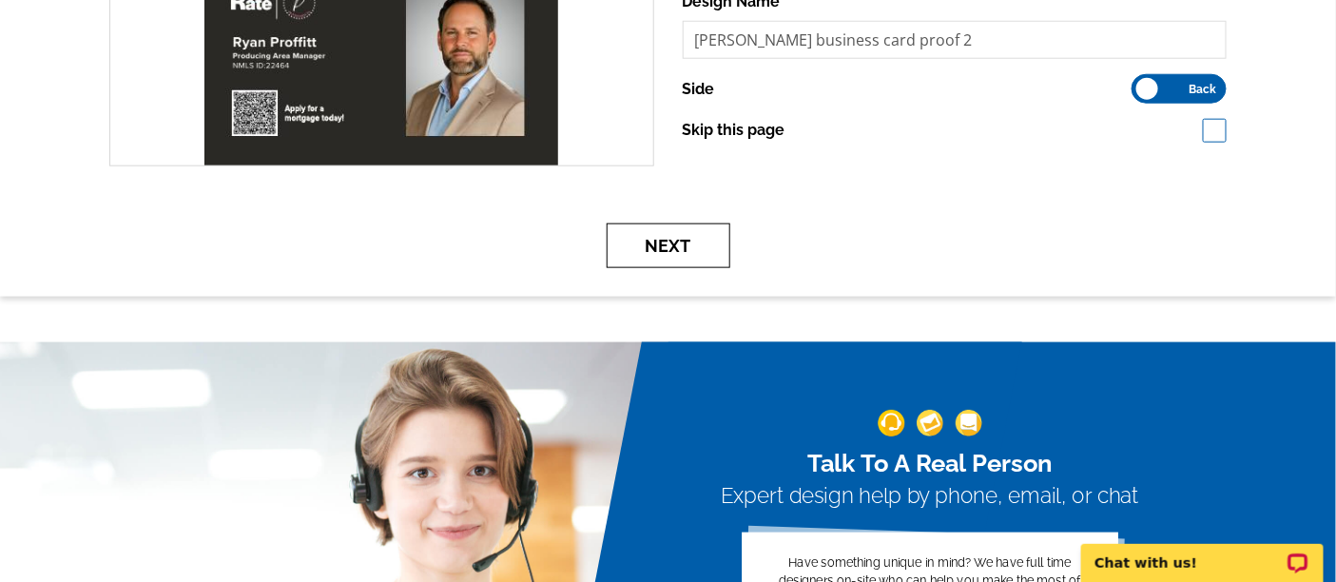 The height and width of the screenshot is (582, 1336). Describe the element at coordinates (930, 463) in the screenshot. I see `h2: Talk To A Real Person` at that location.